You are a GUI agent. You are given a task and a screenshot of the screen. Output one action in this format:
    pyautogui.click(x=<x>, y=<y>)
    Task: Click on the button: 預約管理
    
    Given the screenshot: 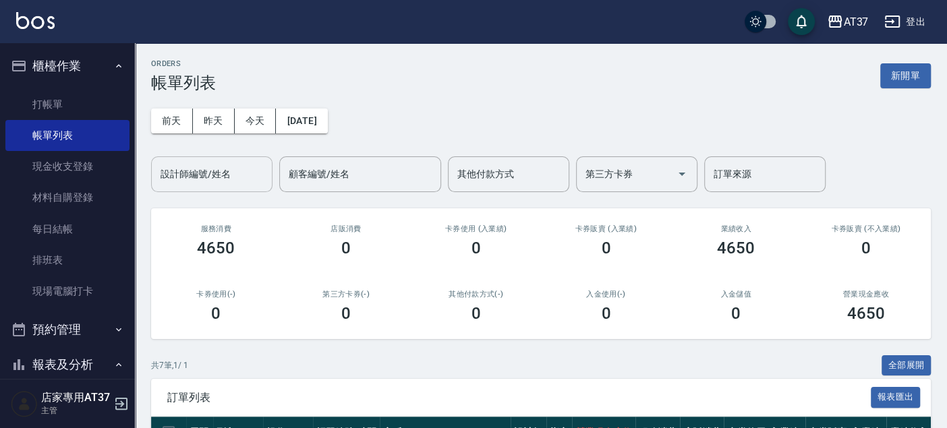 What is the action you would take?
    pyautogui.click(x=67, y=330)
    